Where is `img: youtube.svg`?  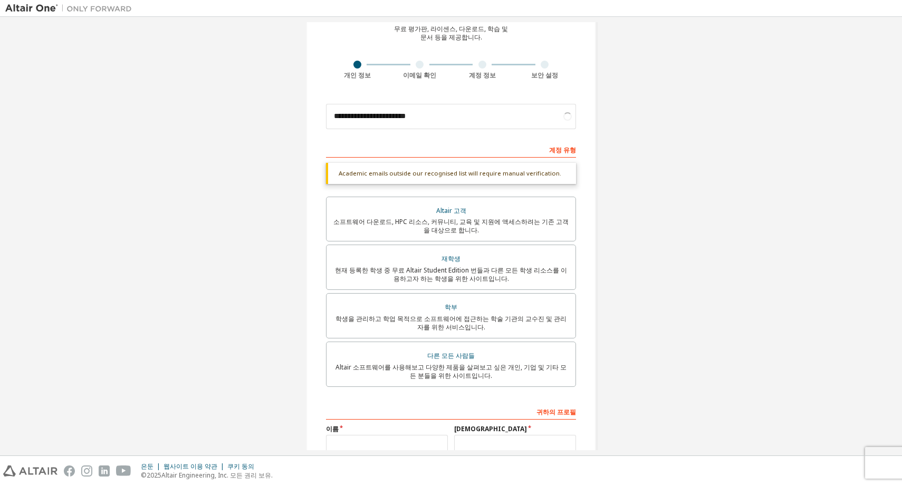 img: youtube.svg is located at coordinates (123, 471).